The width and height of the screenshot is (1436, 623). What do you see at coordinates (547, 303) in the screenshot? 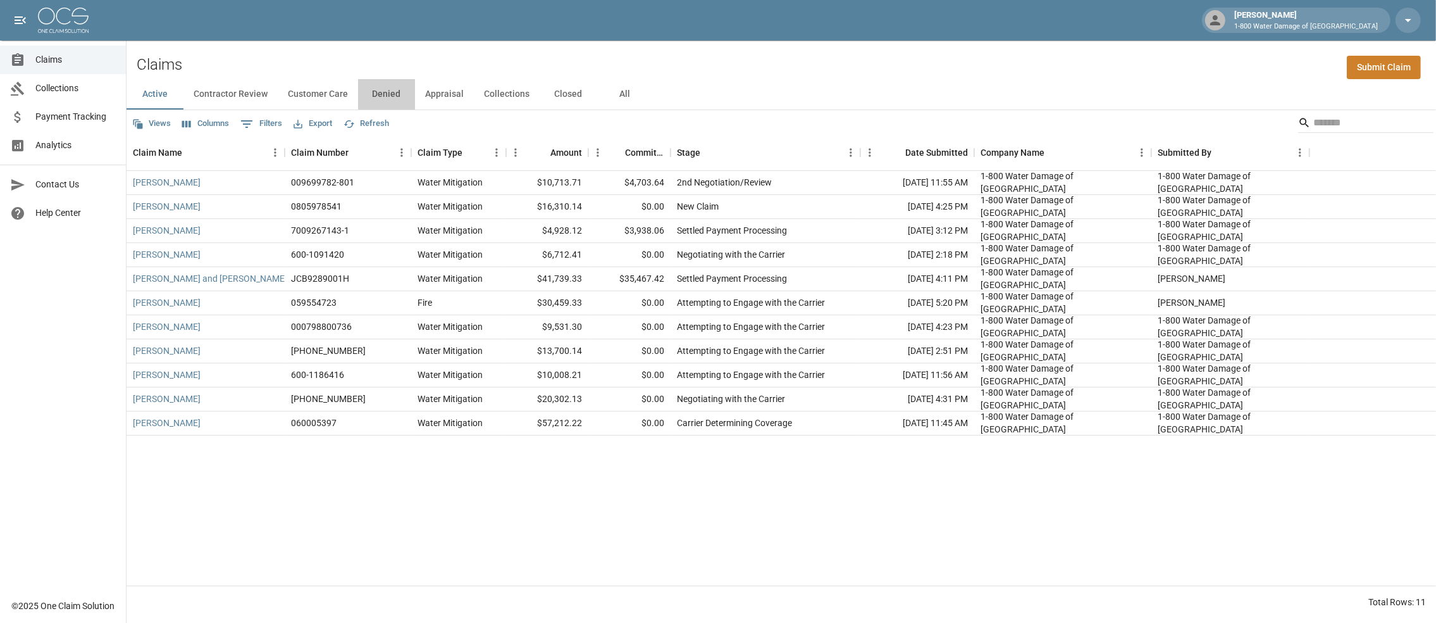
I see `div: $30,459.33` at bounding box center [547, 303].